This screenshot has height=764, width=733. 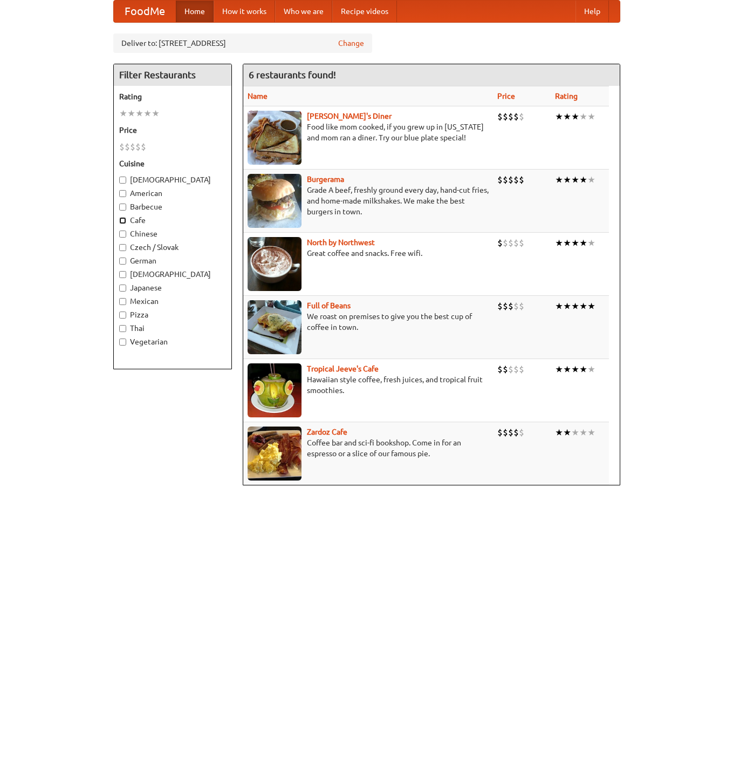 What do you see at coordinates (122, 288) in the screenshot?
I see `input: Japanese` at bounding box center [122, 288].